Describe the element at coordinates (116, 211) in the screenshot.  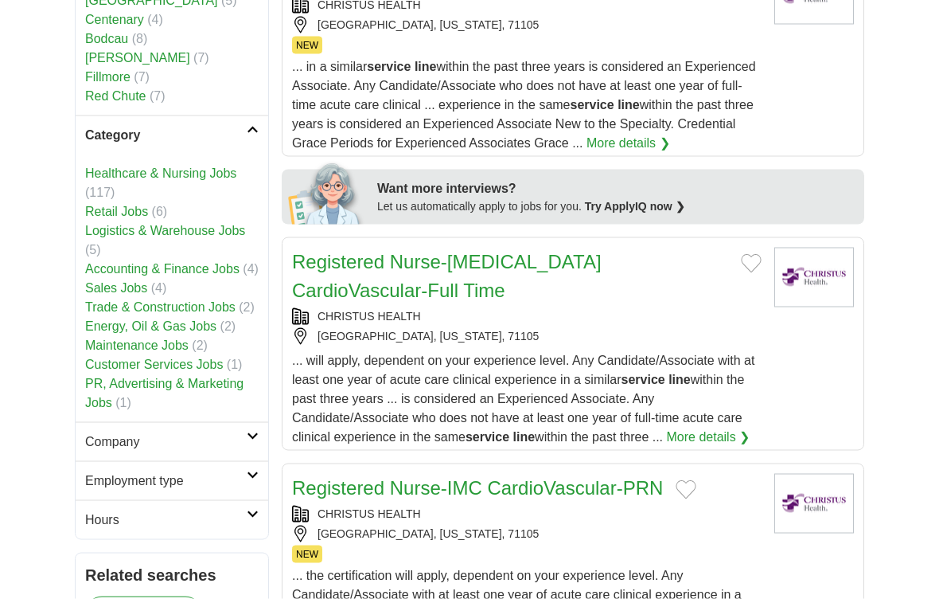
I see `a: Retail Jobs` at that location.